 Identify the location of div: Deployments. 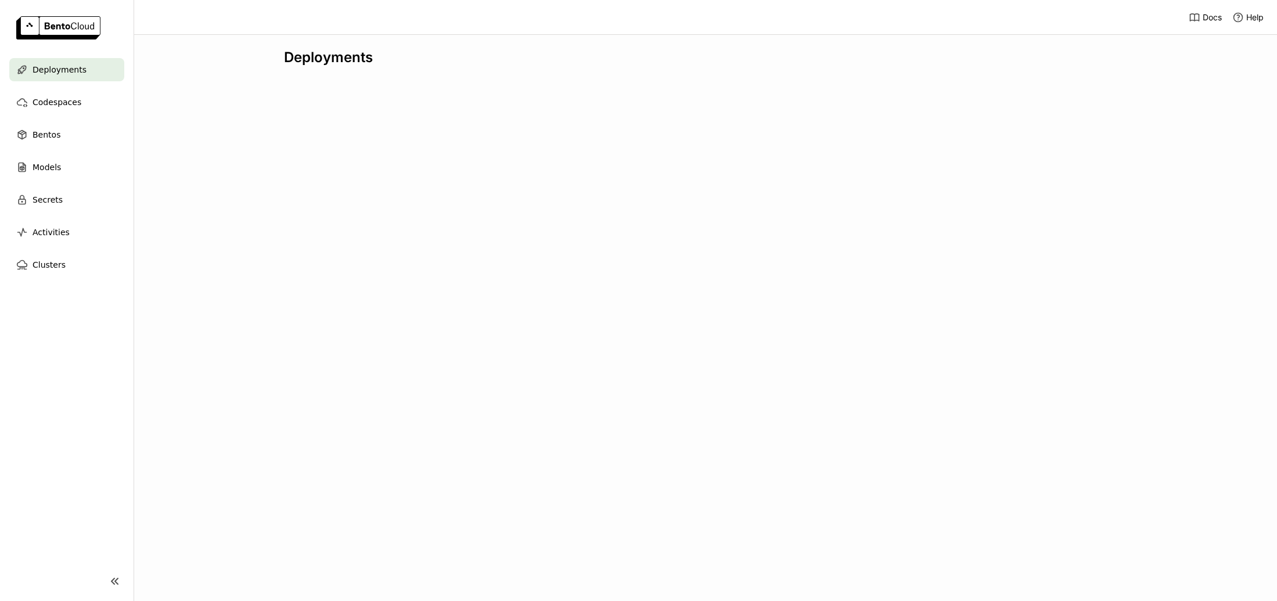
(706, 57).